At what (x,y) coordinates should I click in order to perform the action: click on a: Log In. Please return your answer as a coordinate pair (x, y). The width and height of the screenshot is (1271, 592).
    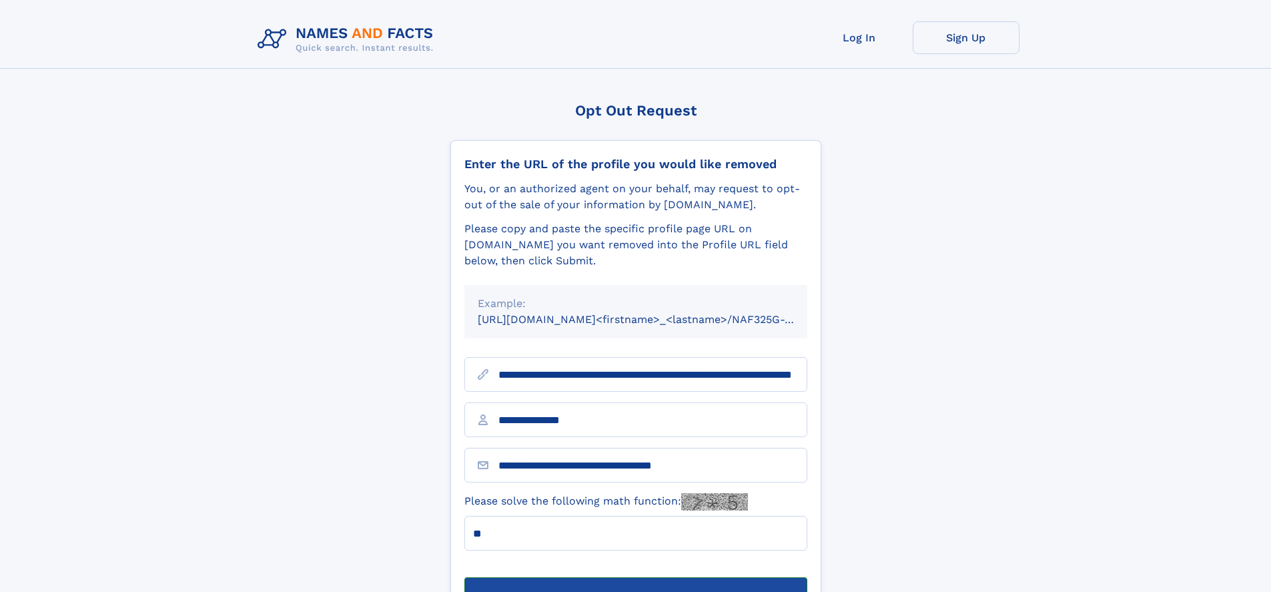
    Looking at the image, I should click on (860, 37).